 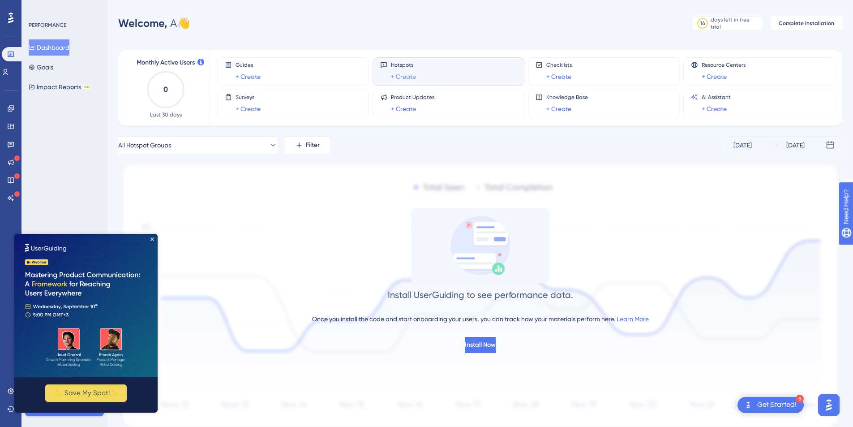 What do you see at coordinates (806, 23) in the screenshot?
I see `button: Complete Installation` at bounding box center [806, 23].